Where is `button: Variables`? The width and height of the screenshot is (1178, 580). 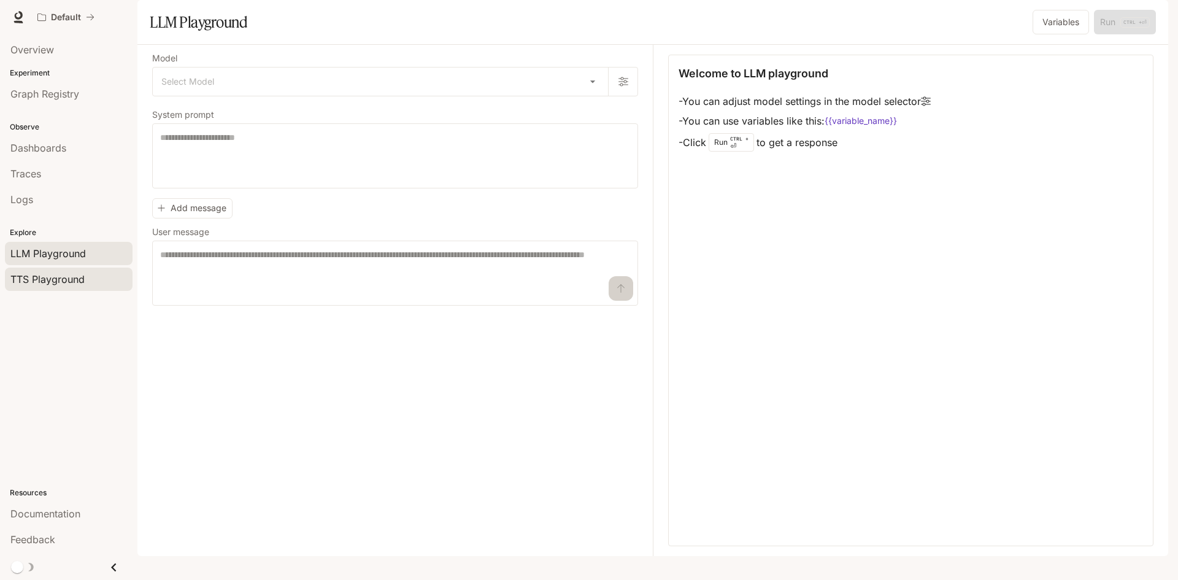 button: Variables is located at coordinates (1061, 22).